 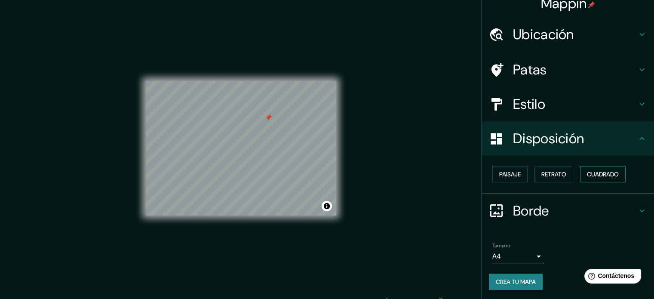 What do you see at coordinates (516, 282) in the screenshot?
I see `button: Crea tu mapa` at bounding box center [516, 282].